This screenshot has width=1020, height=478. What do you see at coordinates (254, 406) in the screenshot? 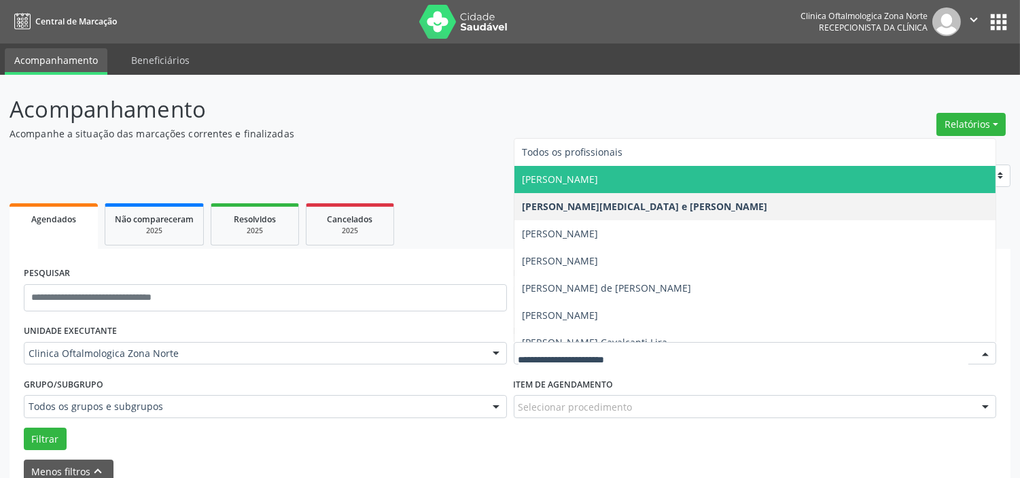
I see `span: Todos os grupos e subgrupos` at bounding box center [254, 406].